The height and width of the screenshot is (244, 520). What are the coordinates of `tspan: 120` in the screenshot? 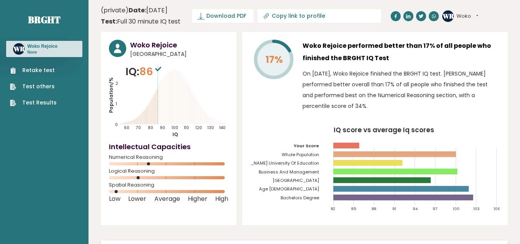 It's located at (199, 127).